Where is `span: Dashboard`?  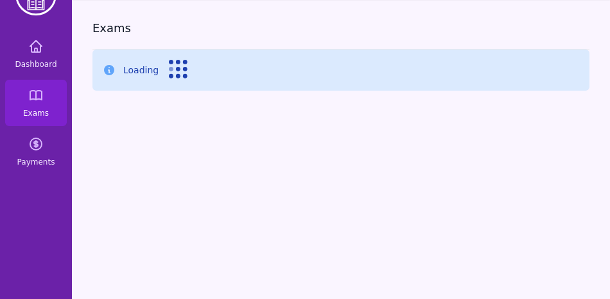
span: Dashboard is located at coordinates (35, 64).